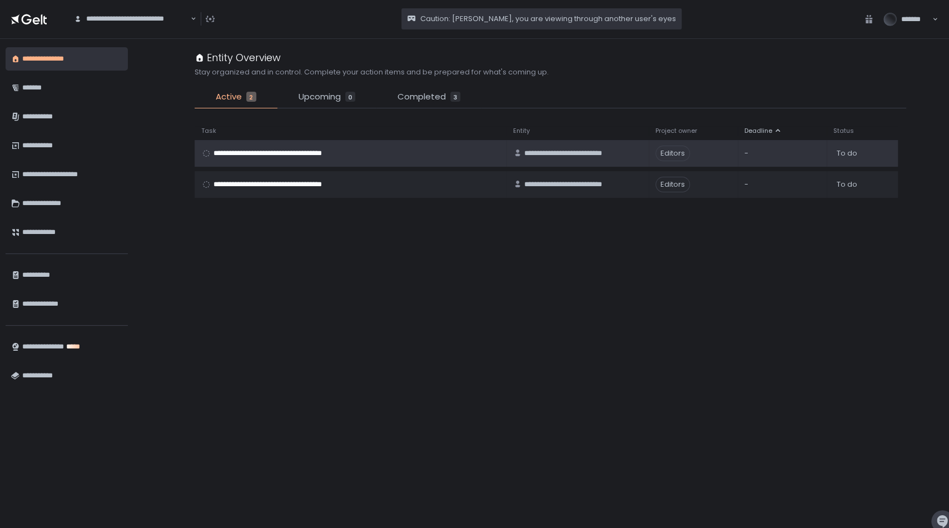 The height and width of the screenshot is (528, 949). I want to click on span: Active, so click(228, 97).